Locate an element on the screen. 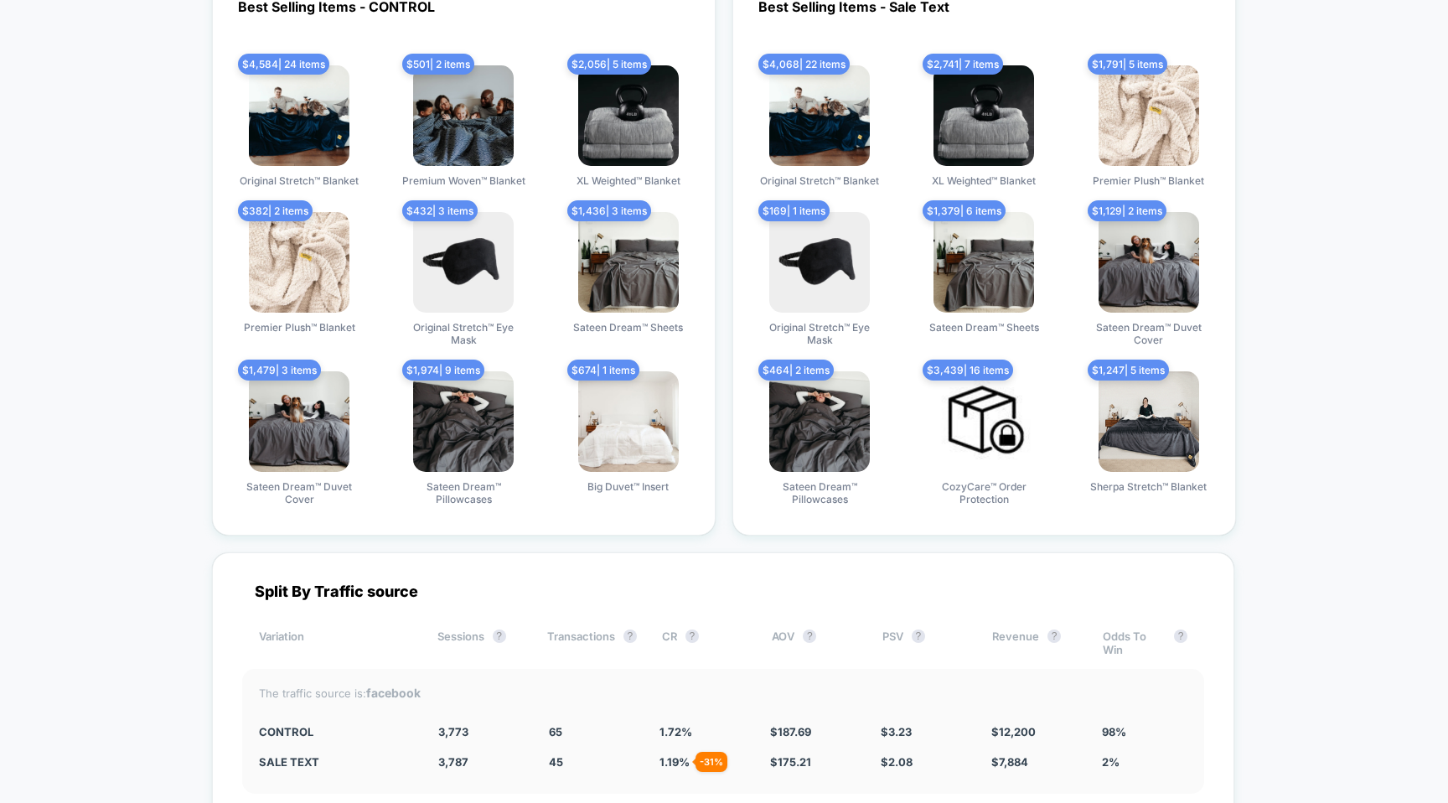  span: $ 1,379 | 6 items is located at coordinates (964, 210).